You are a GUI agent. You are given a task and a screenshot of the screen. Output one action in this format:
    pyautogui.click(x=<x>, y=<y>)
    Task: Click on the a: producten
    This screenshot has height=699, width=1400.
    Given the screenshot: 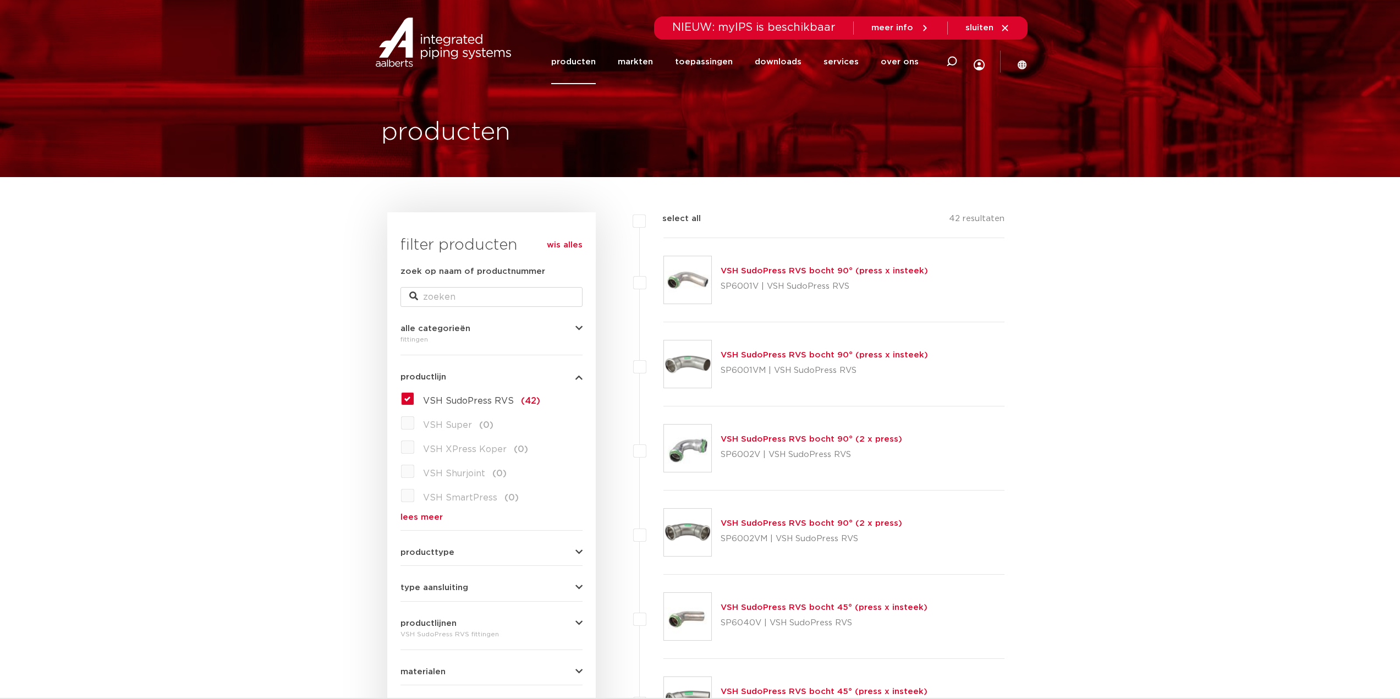 What is the action you would take?
    pyautogui.click(x=573, y=62)
    